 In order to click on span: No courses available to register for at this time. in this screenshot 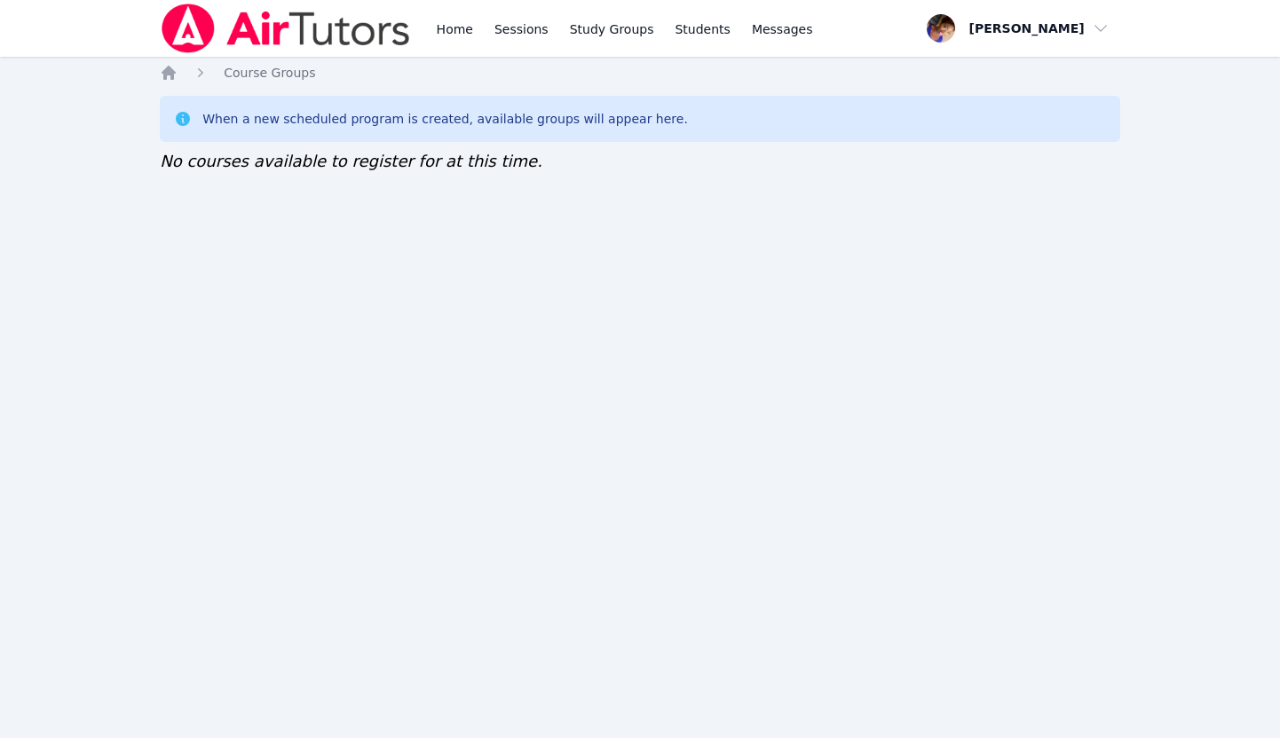, I will do `click(351, 161)`.